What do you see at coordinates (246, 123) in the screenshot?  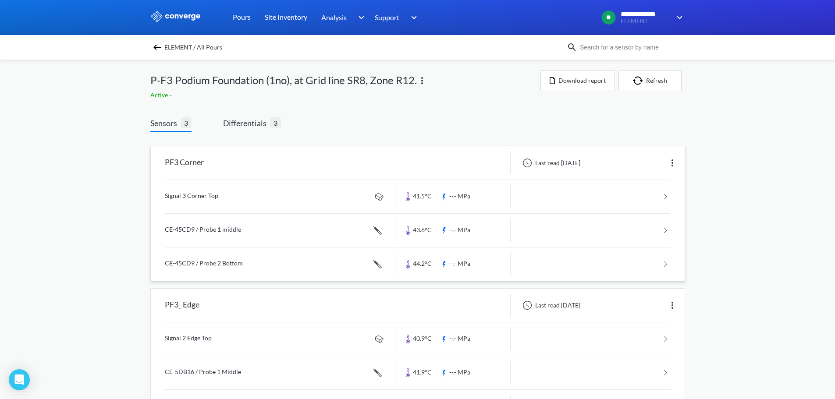 I see `span: Differentials` at bounding box center [246, 123].